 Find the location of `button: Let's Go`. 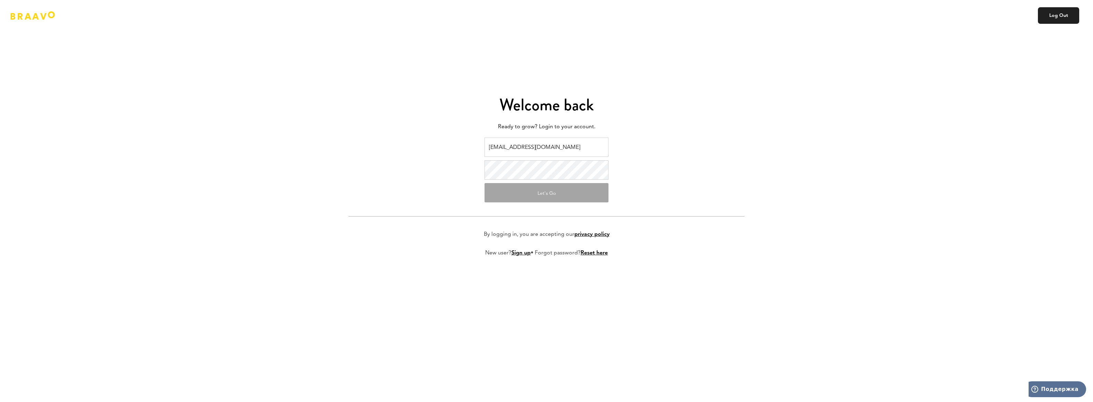

button: Let's Go is located at coordinates (547, 193).